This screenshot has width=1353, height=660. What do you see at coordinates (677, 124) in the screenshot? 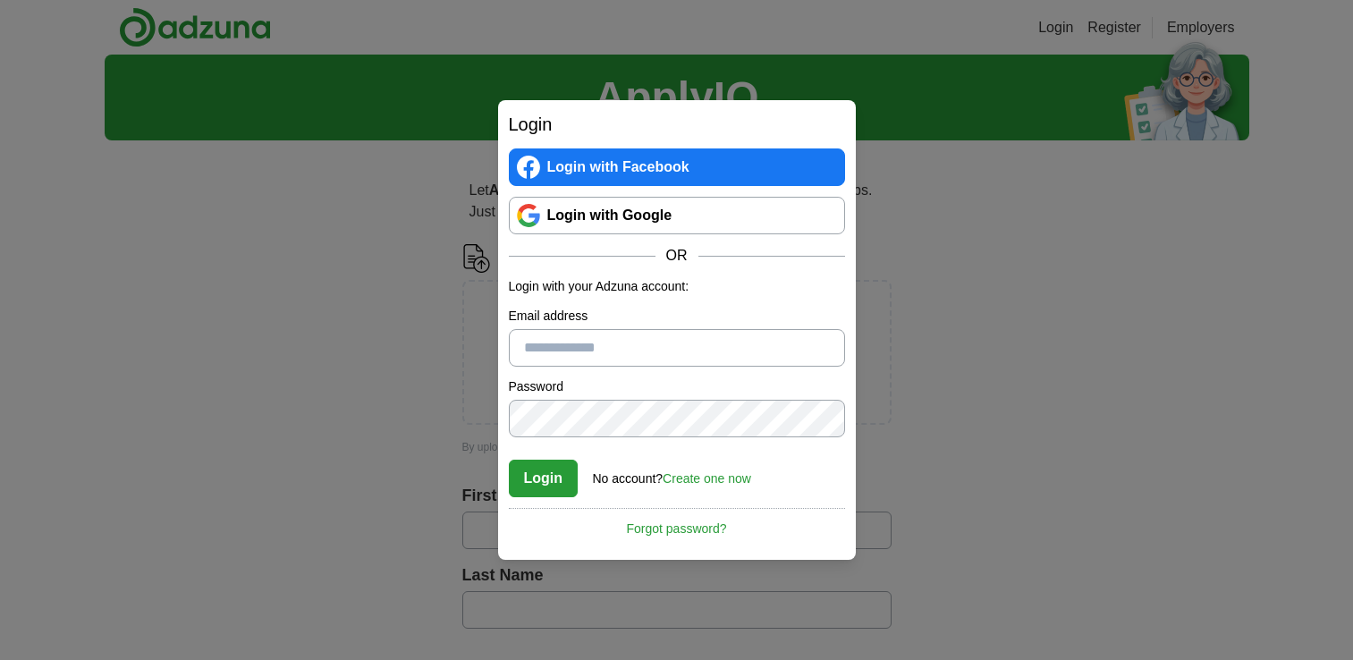
I see `h2: Login` at bounding box center [677, 124].